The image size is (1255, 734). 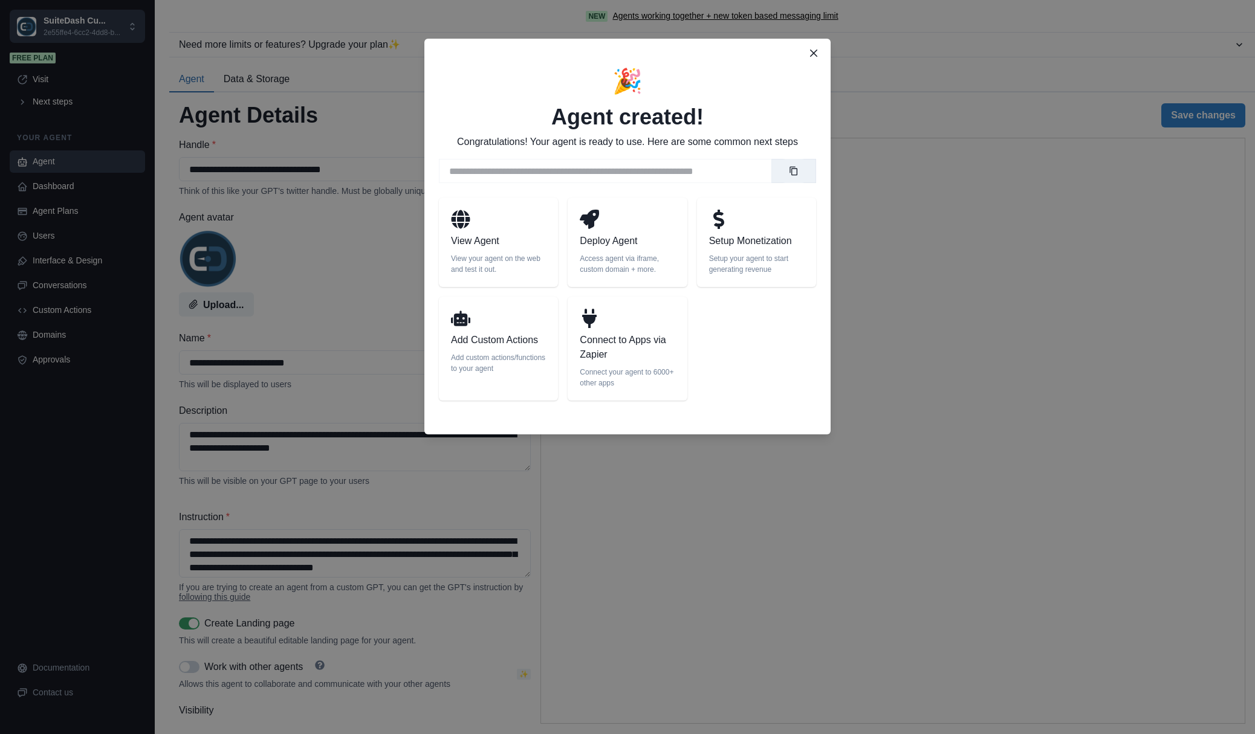 I want to click on button: Close, so click(x=814, y=53).